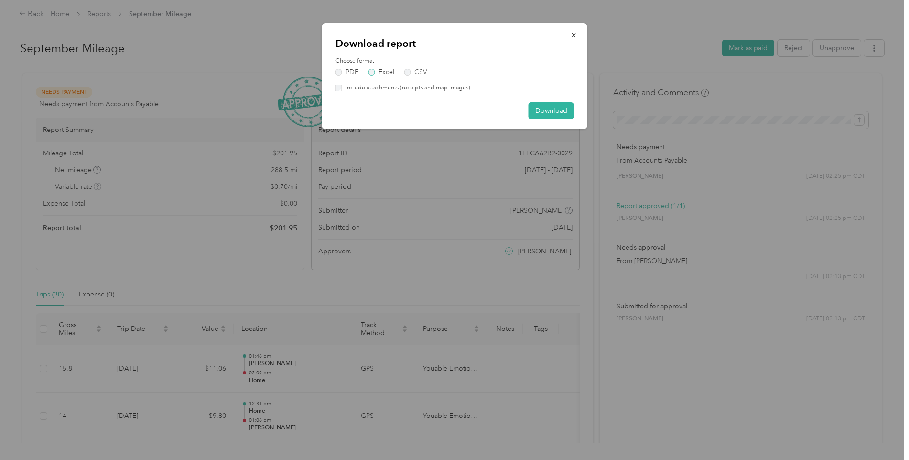  What do you see at coordinates (551, 110) in the screenshot?
I see `button: Download` at bounding box center [551, 110].